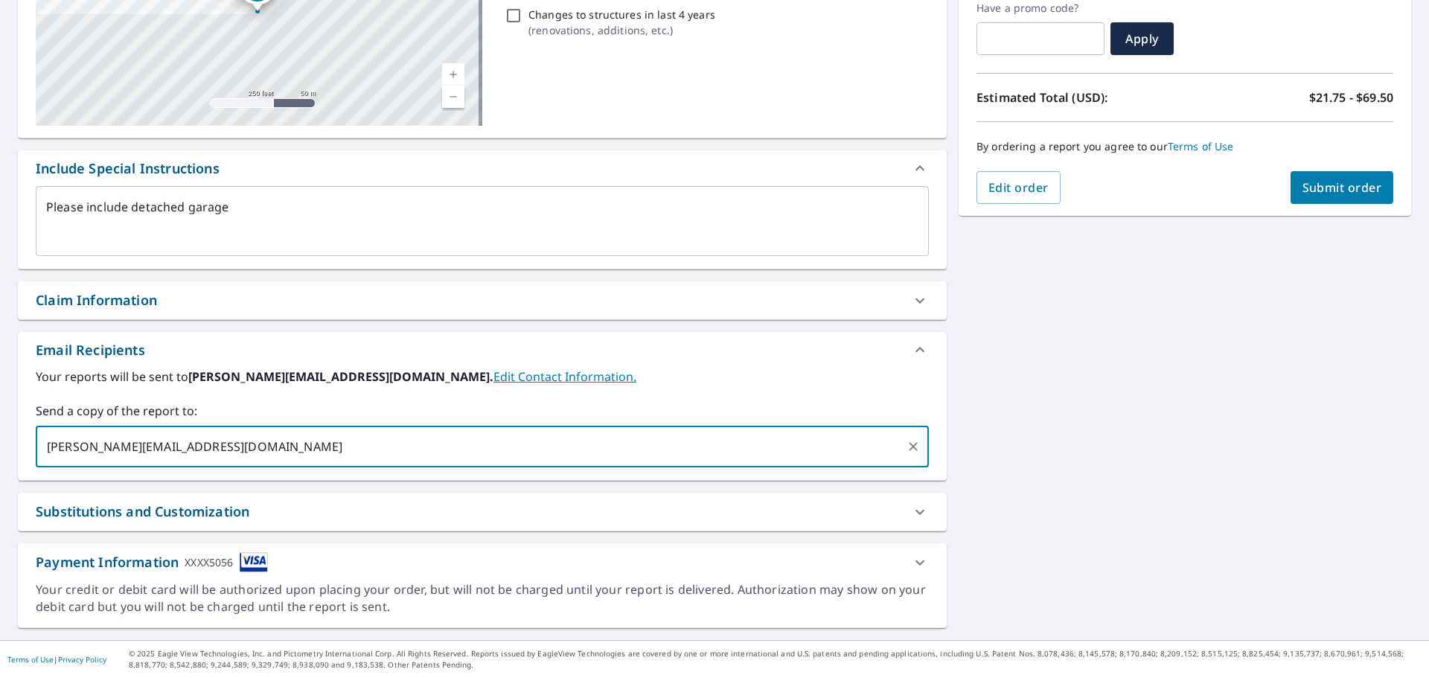  Describe the element at coordinates (208, 562) in the screenshot. I see `div: XXXX5056` at that location.